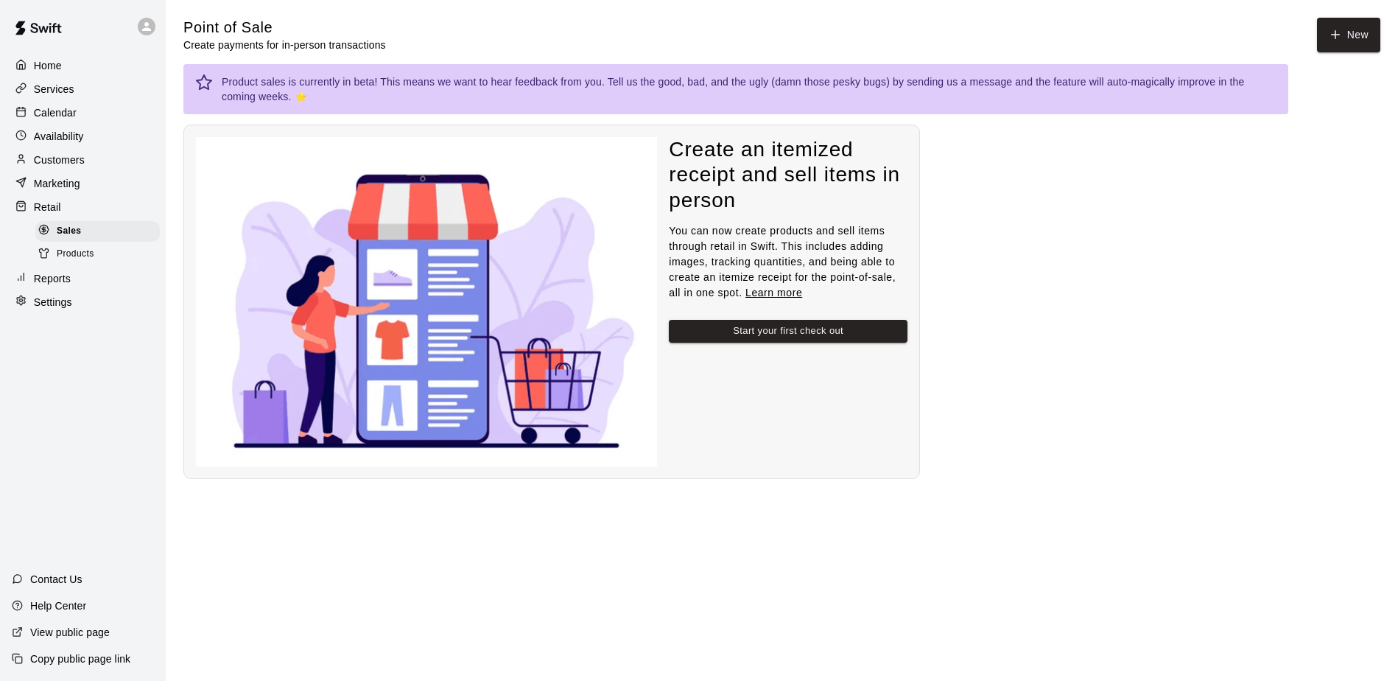  I want to click on div: Sales, so click(97, 231).